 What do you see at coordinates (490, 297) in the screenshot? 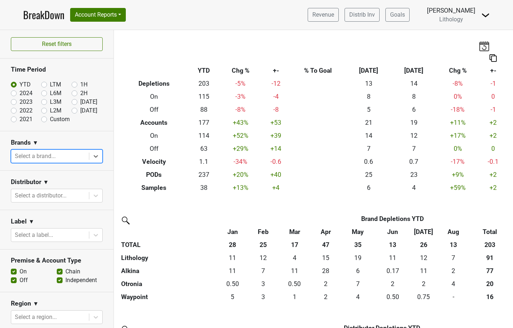
I see `div: 16` at bounding box center [490, 297].